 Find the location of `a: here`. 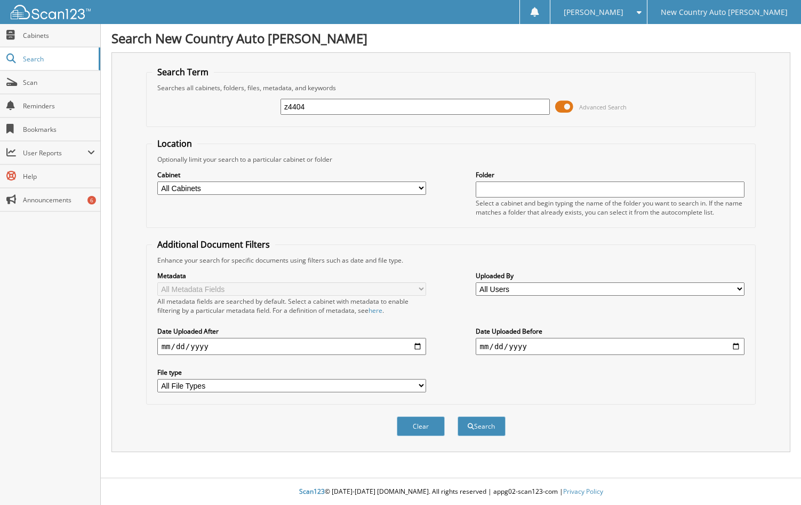

a: here is located at coordinates (375, 310).